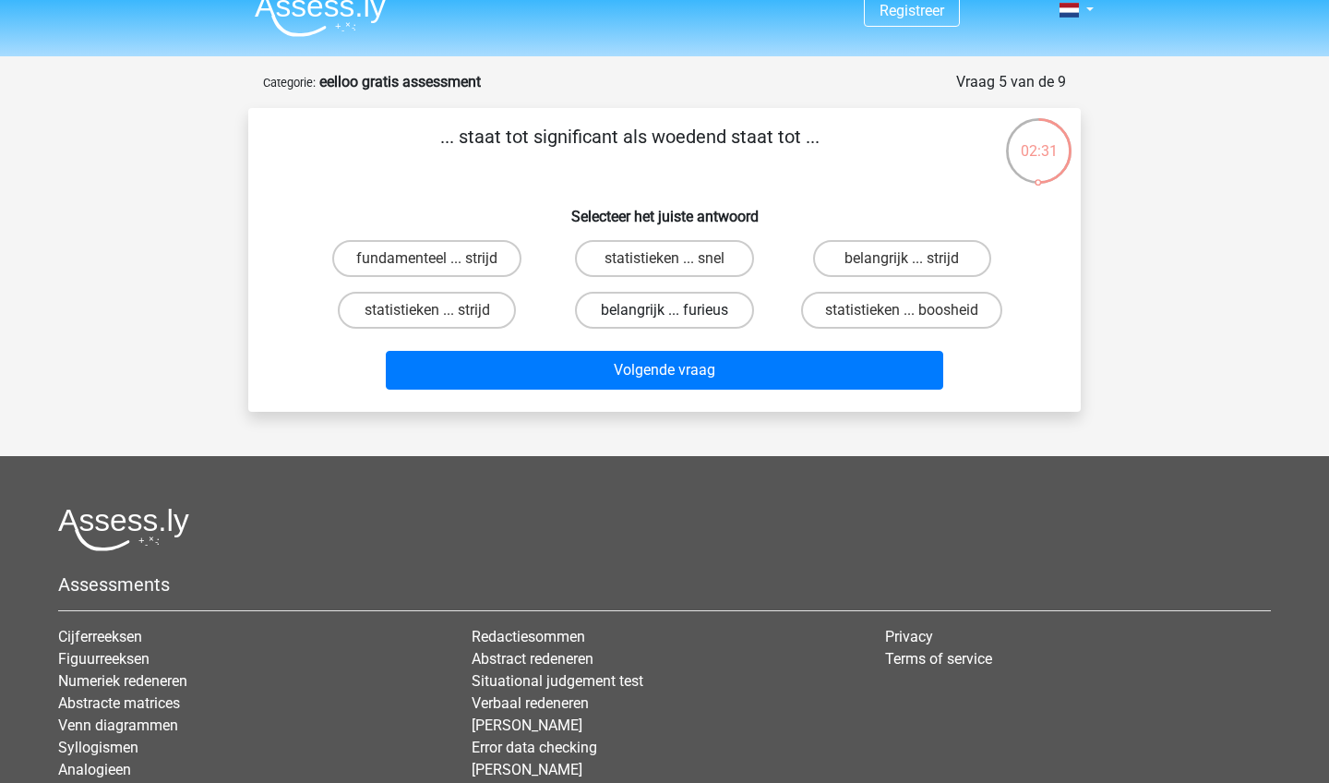 This screenshot has height=783, width=1329. What do you see at coordinates (557, 680) in the screenshot?
I see `a: Situational judgement test` at bounding box center [557, 680].